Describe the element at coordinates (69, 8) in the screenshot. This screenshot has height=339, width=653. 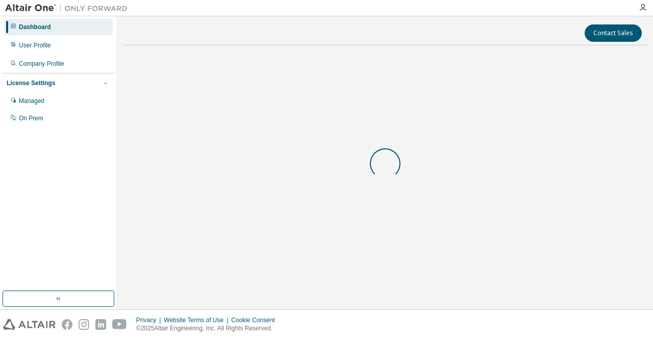
I see `img: Altair One` at that location.